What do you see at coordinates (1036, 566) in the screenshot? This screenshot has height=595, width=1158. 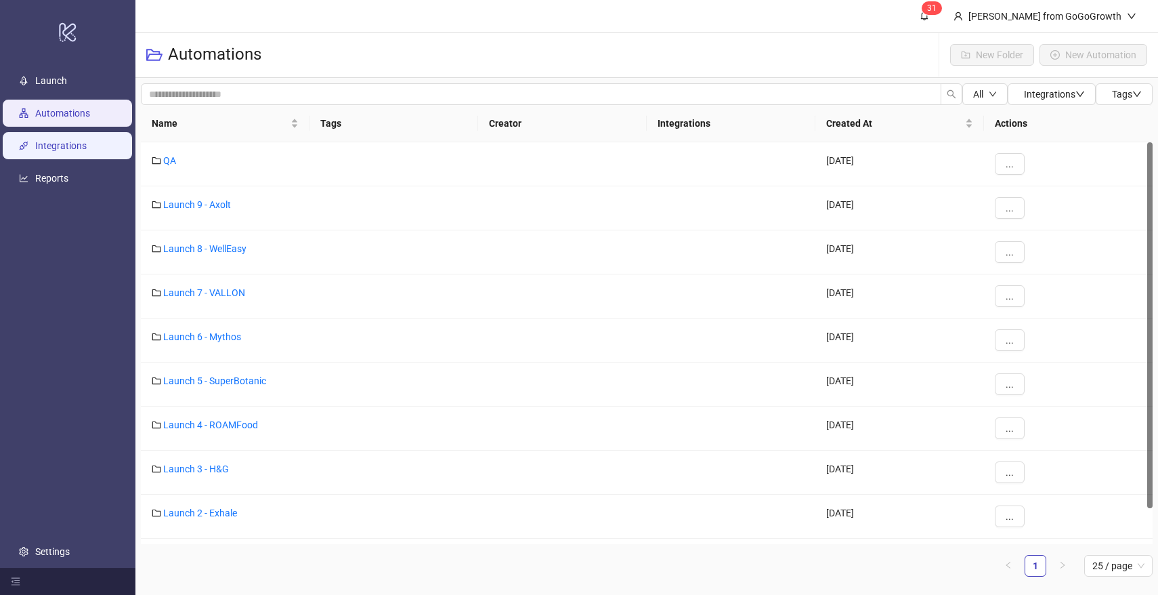 I see `li: 1` at bounding box center [1036, 566].